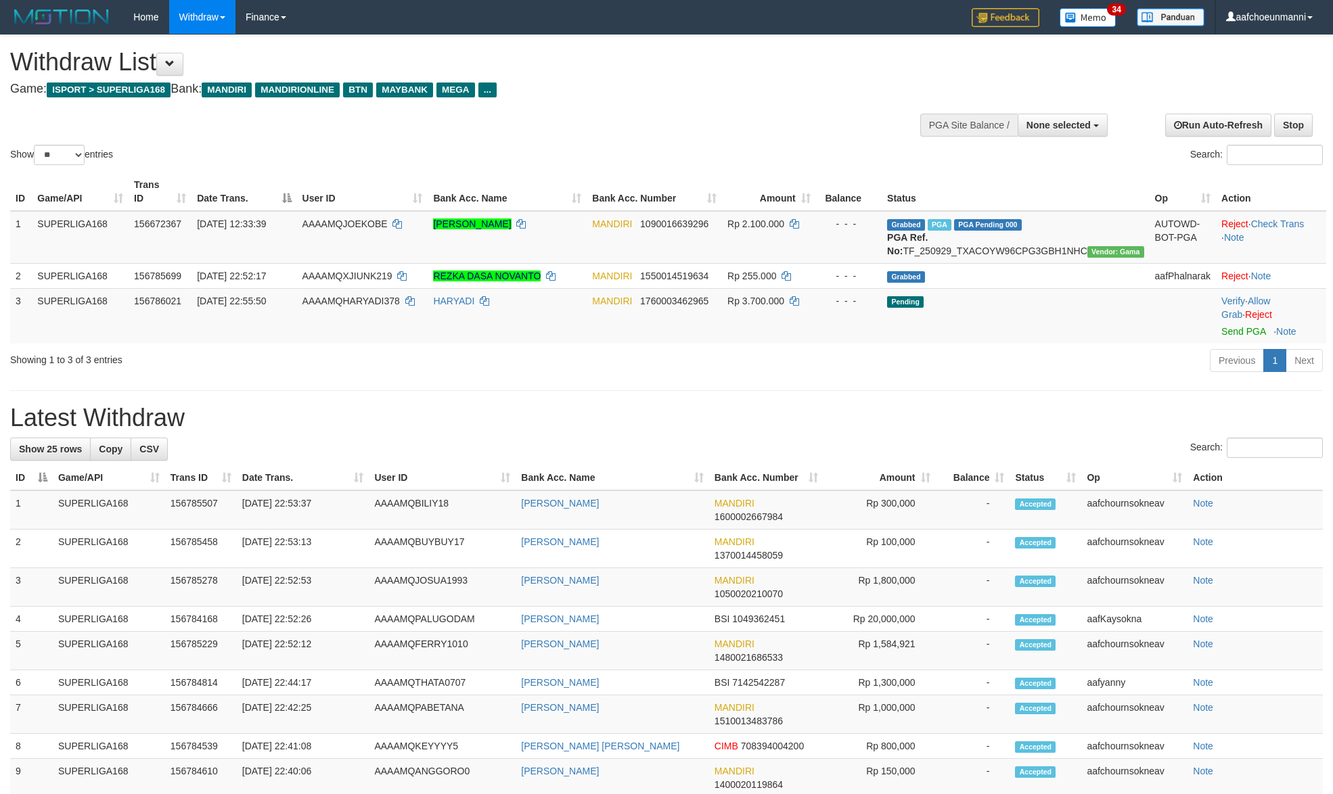 This screenshot has height=794, width=1333. I want to click on span: AAAAMQXJIUNK219, so click(347, 276).